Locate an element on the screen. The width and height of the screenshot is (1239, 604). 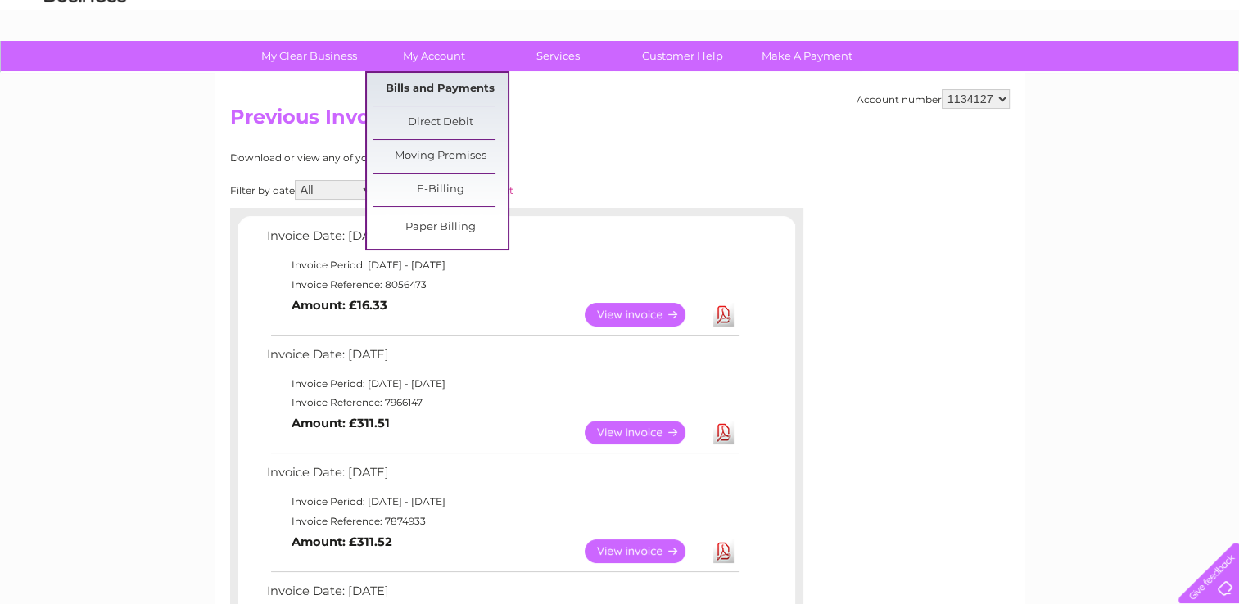
a: Water is located at coordinates (966, 75).